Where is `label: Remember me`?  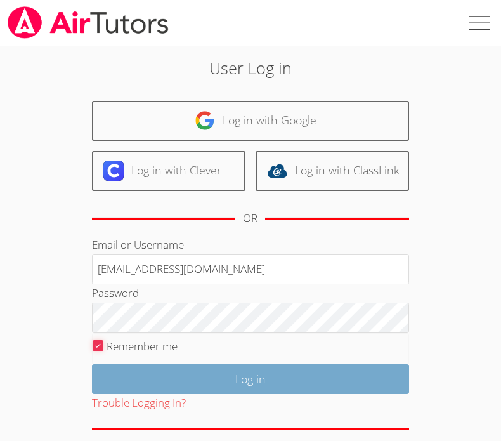
label: Remember me is located at coordinates (142, 346).